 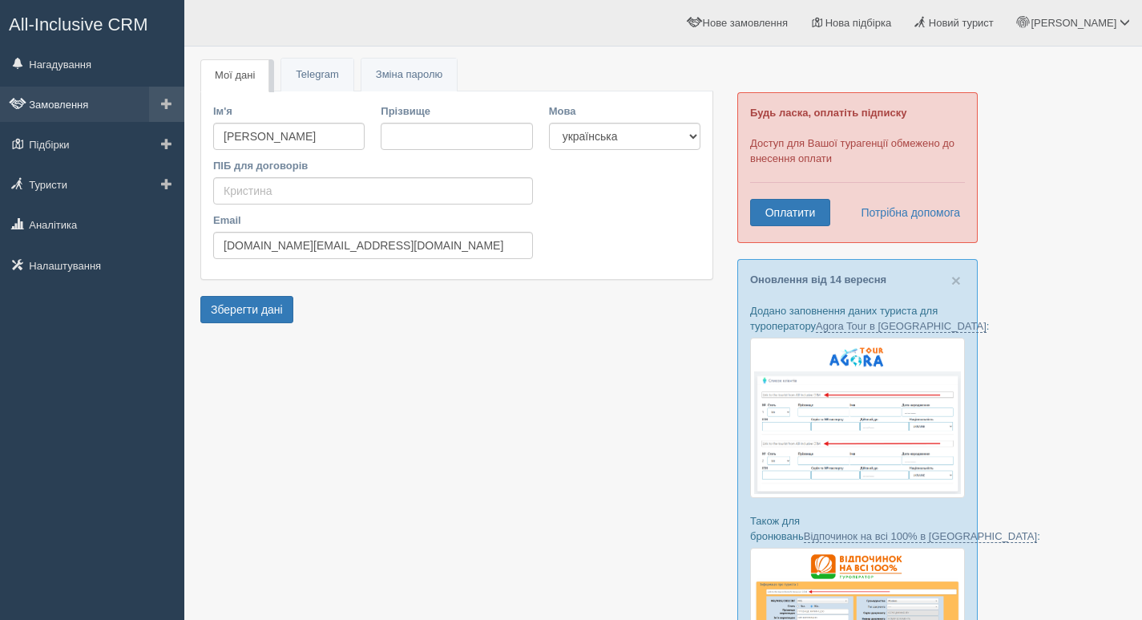 I want to click on button: Зберегти дані, so click(x=247, y=309).